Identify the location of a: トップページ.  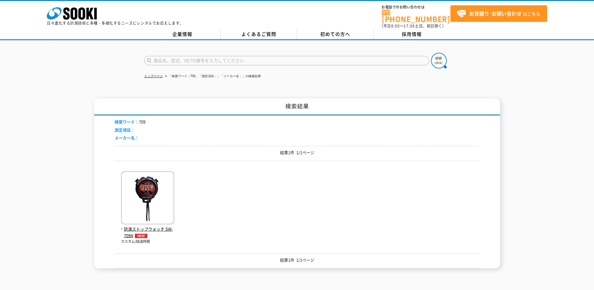
(154, 76).